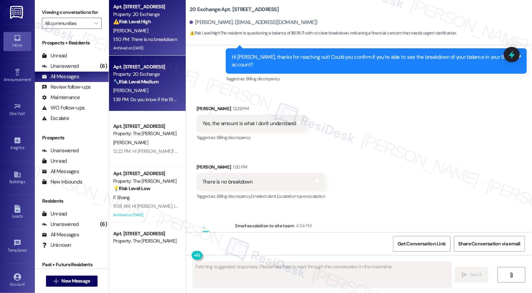 This screenshot has height=293, width=532. What do you see at coordinates (121, 198) in the screenshot?
I see `span: F. Shang` at bounding box center [121, 198].